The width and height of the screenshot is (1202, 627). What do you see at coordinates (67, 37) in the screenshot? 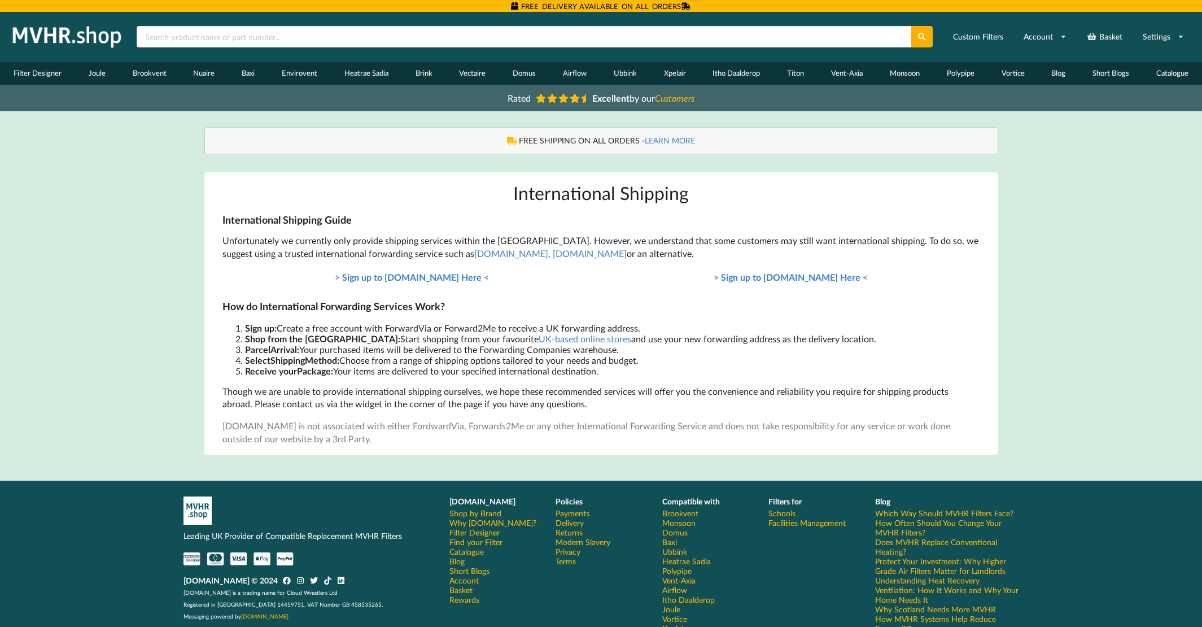
I see `img: mvhr.shop.png` at bounding box center [67, 37].